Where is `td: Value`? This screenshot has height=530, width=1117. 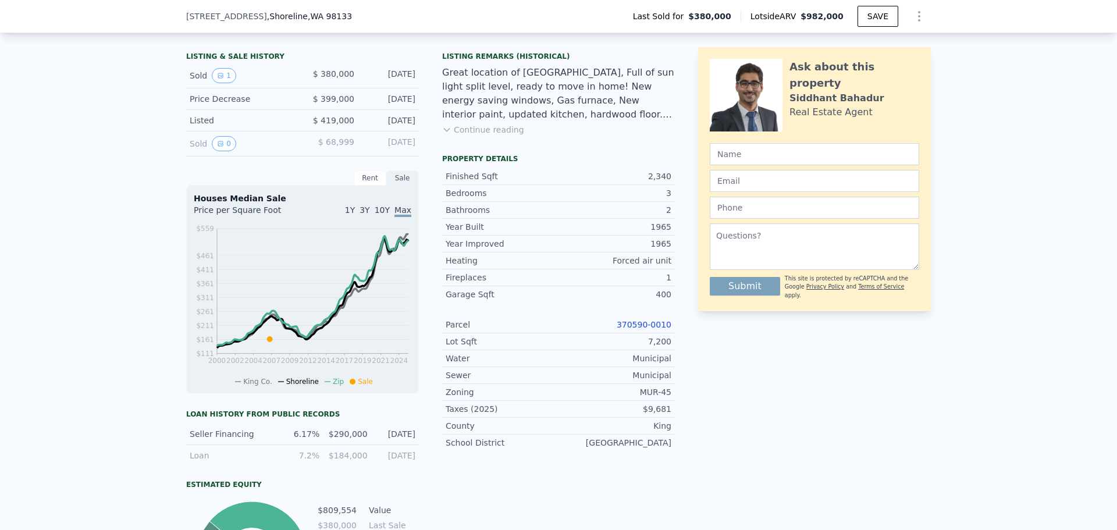
td: Value is located at coordinates (393, 510).